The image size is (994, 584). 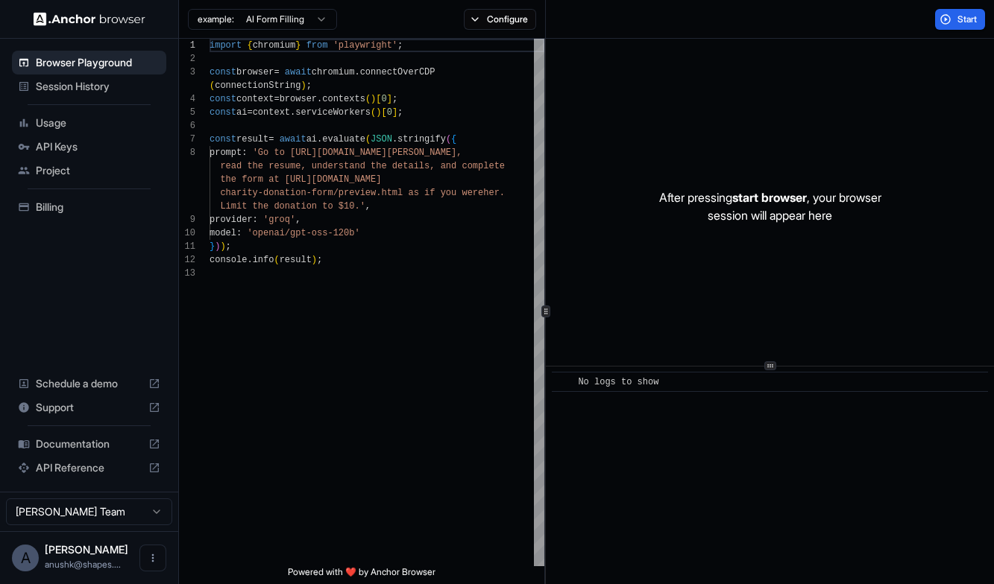 What do you see at coordinates (89, 384) in the screenshot?
I see `div: Schedule a demo` at bounding box center [89, 384].